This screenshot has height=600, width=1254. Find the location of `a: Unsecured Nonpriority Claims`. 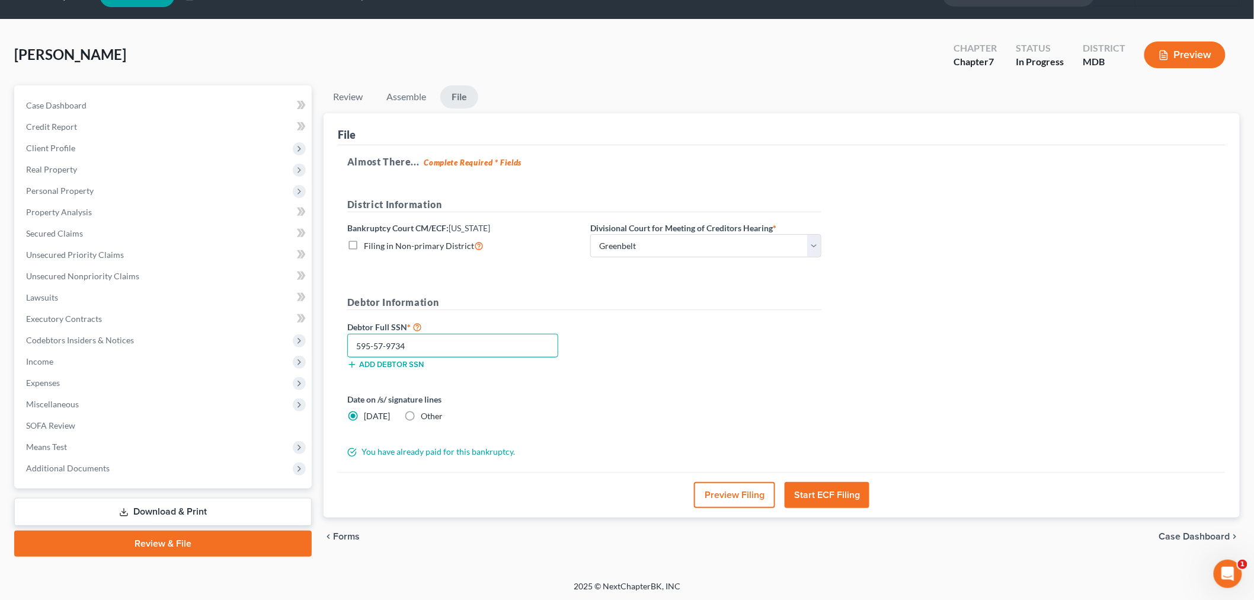

a: Unsecured Nonpriority Claims is located at coordinates (164, 276).